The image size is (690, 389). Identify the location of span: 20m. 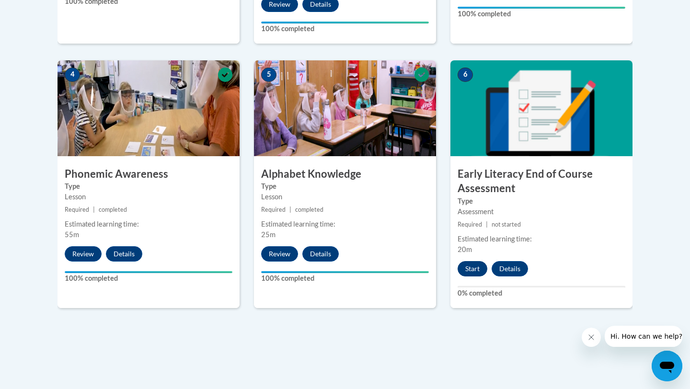
(465, 249).